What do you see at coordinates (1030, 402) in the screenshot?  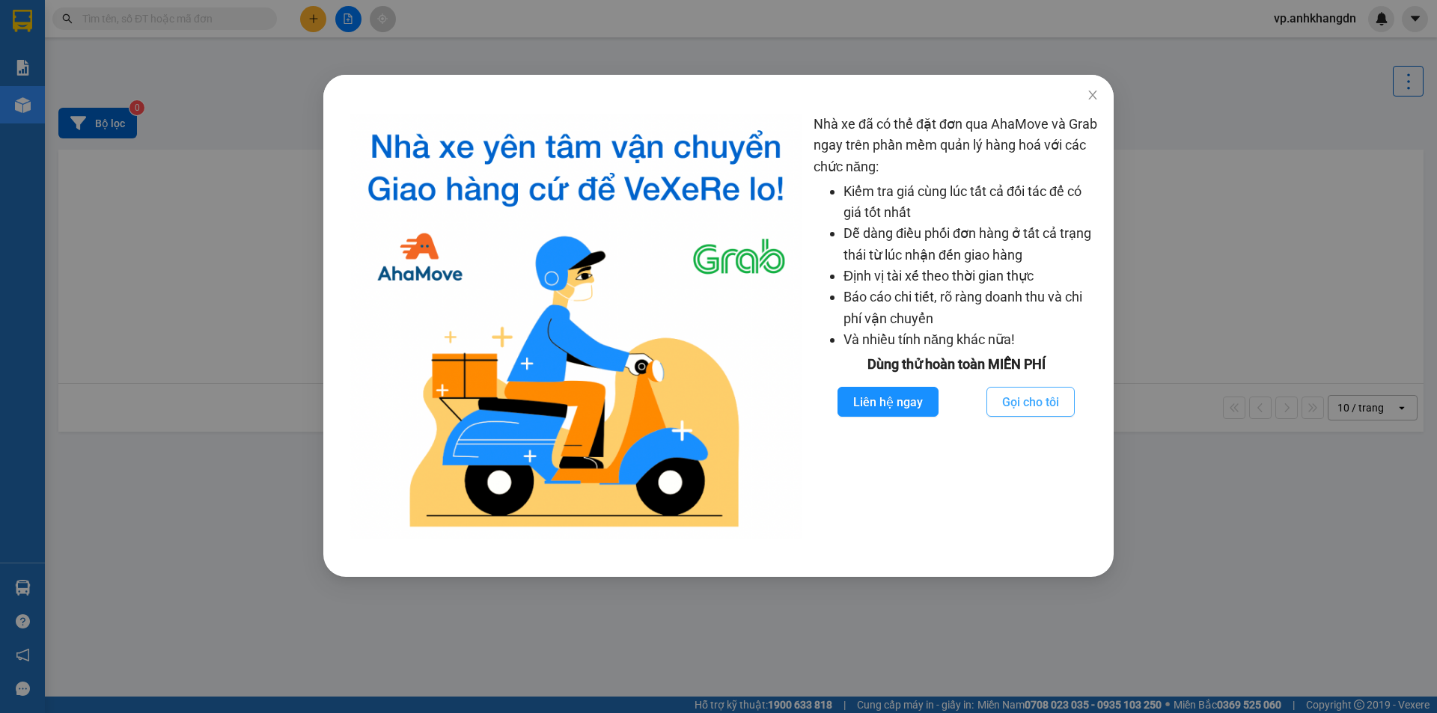 I see `span: Gọi cho tôi` at bounding box center [1030, 402].